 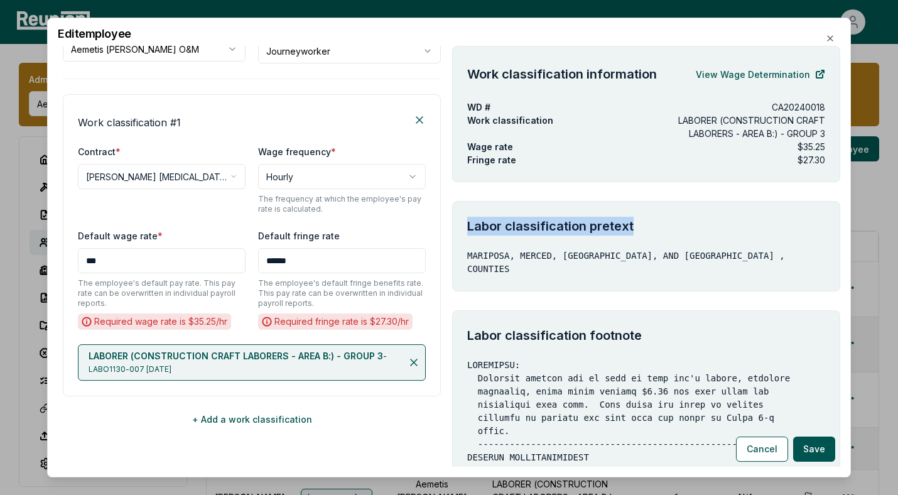 I want to click on button: + Add a work classification, so click(x=252, y=419).